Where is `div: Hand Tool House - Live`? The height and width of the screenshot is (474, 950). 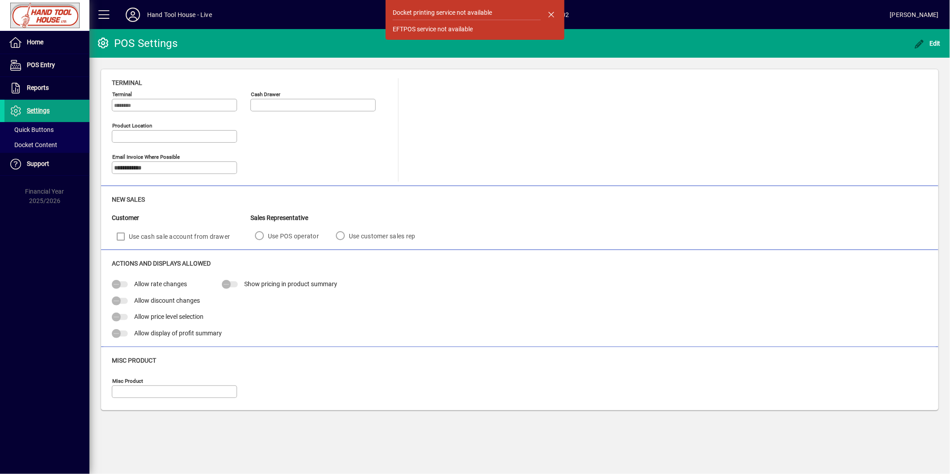
div: Hand Tool House - Live is located at coordinates (179, 15).